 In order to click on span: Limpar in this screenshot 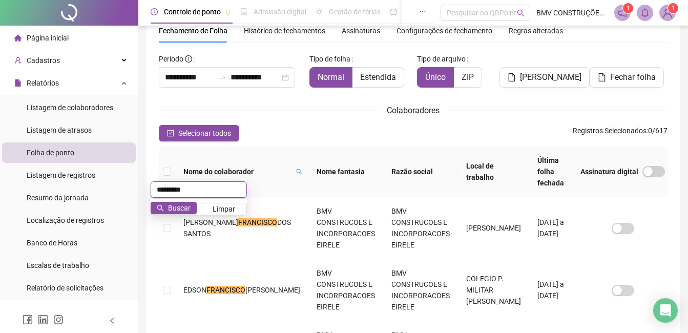, I will do `click(224, 209)`.